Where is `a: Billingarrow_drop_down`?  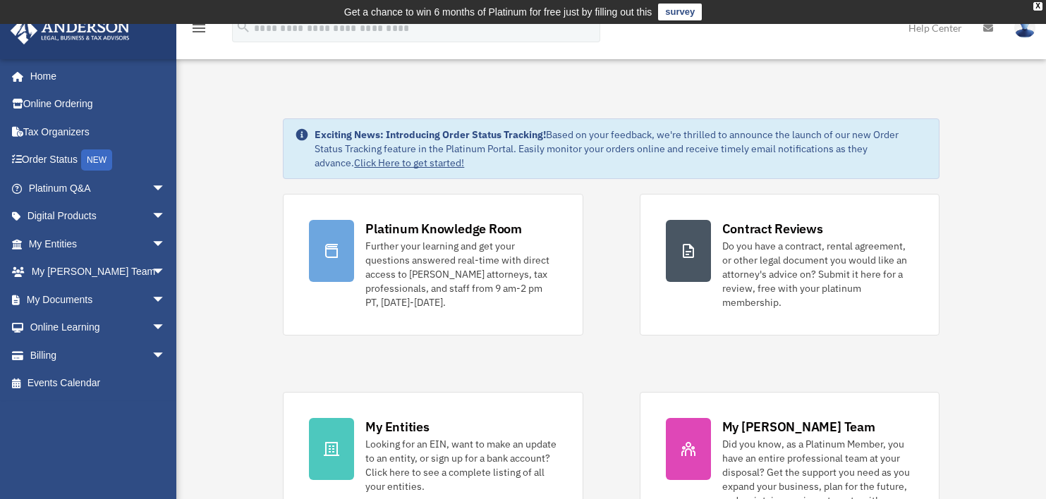
a: Billingarrow_drop_down is located at coordinates (98, 355).